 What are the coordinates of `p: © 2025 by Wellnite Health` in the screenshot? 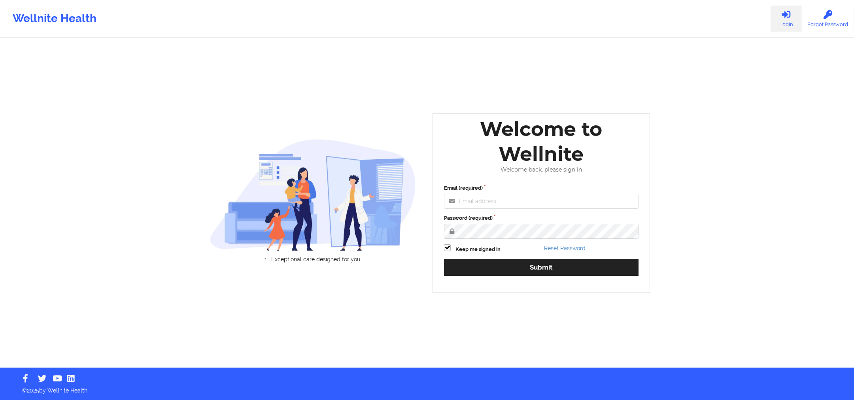 It's located at (427, 388).